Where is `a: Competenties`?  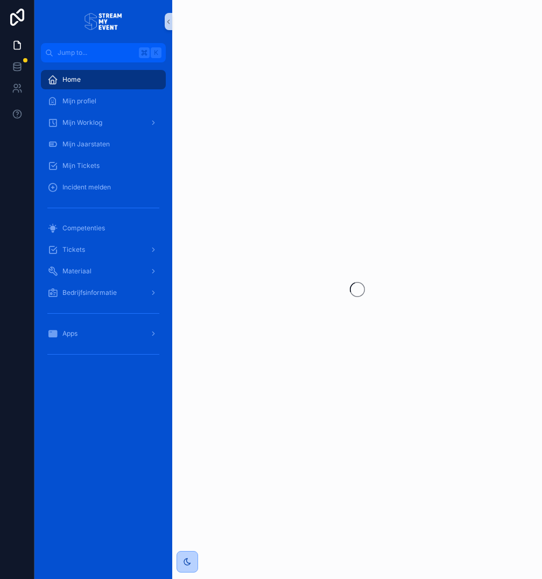
a: Competenties is located at coordinates (103, 228).